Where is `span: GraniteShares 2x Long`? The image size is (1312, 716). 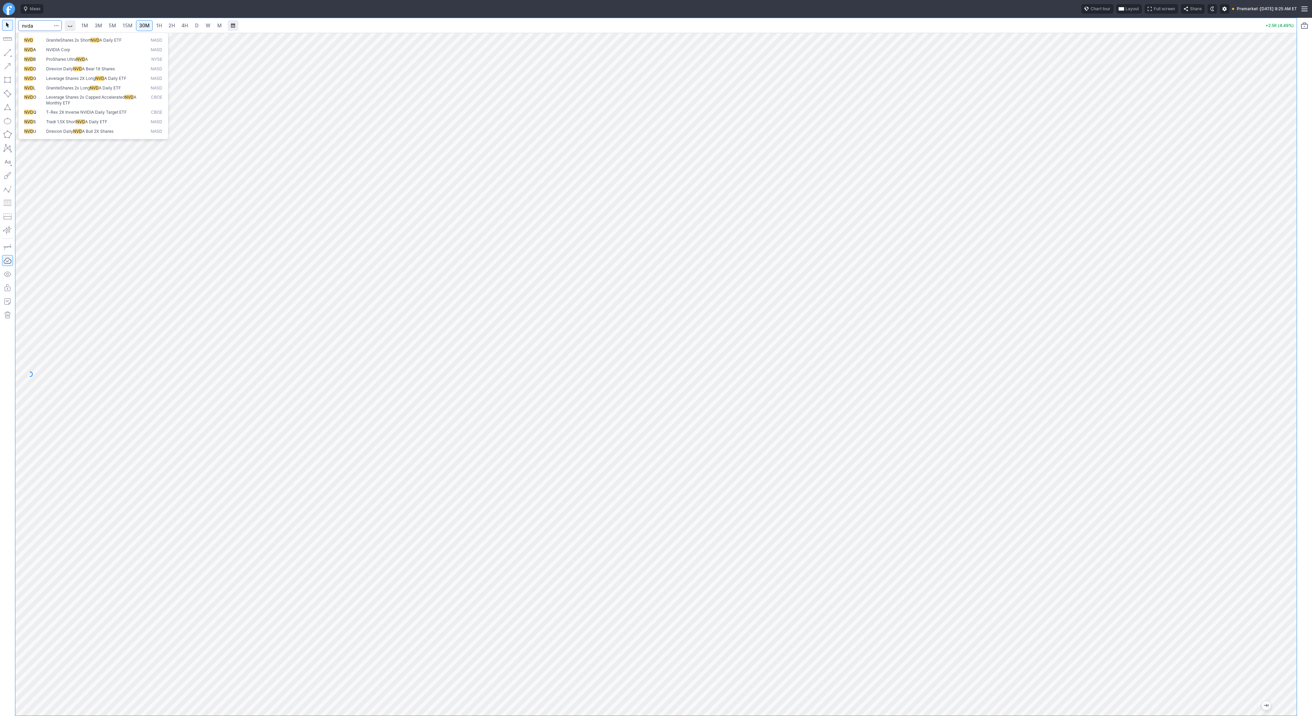
span: GraniteShares 2x Long is located at coordinates (68, 88).